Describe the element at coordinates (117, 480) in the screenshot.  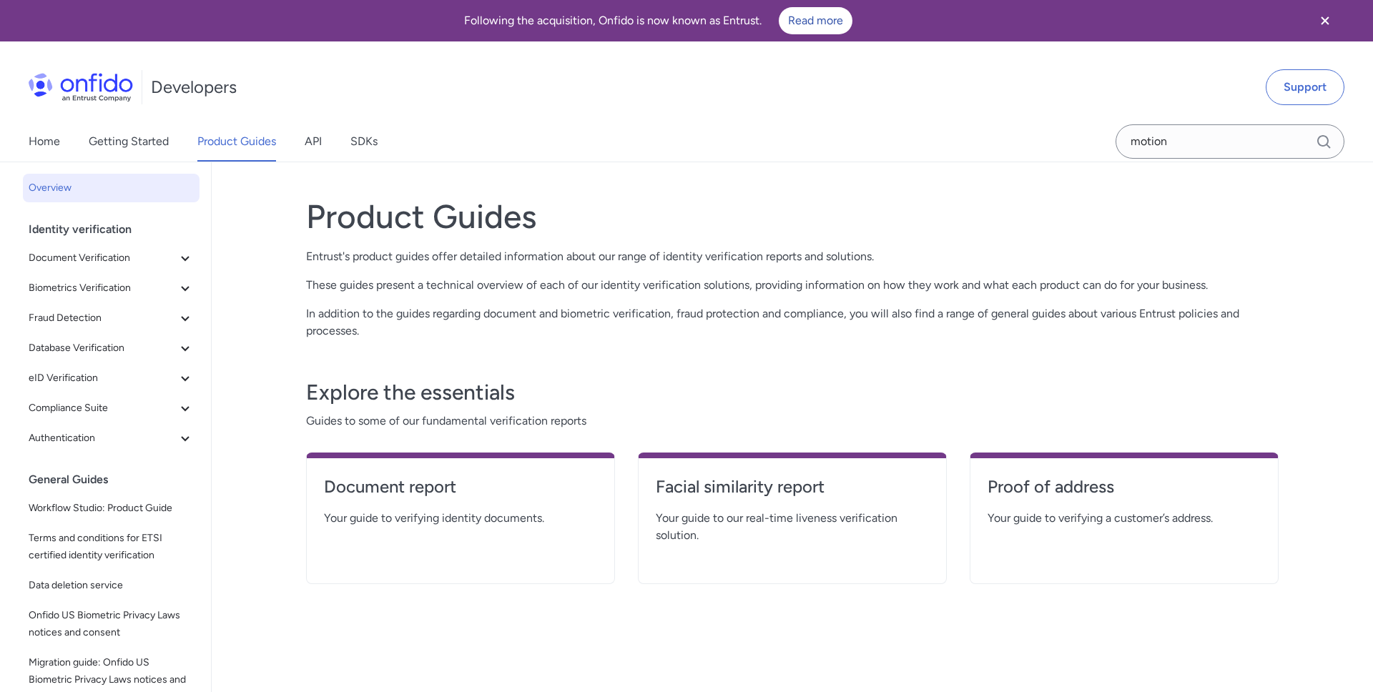
I see `div: General Guides` at that location.